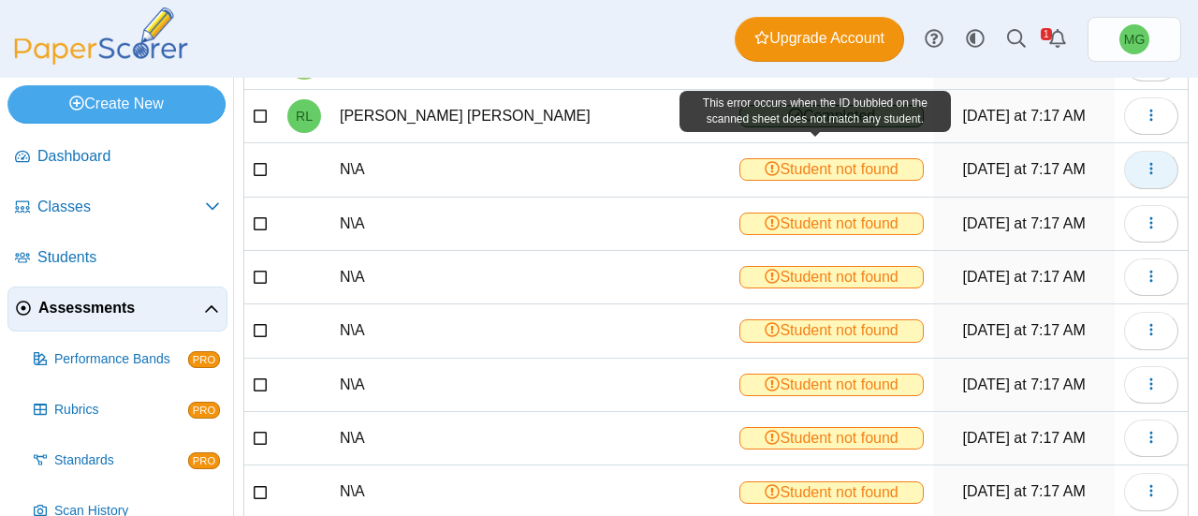  What do you see at coordinates (819, 39) in the screenshot?
I see `a: Upgrade Account` at bounding box center [819, 39].